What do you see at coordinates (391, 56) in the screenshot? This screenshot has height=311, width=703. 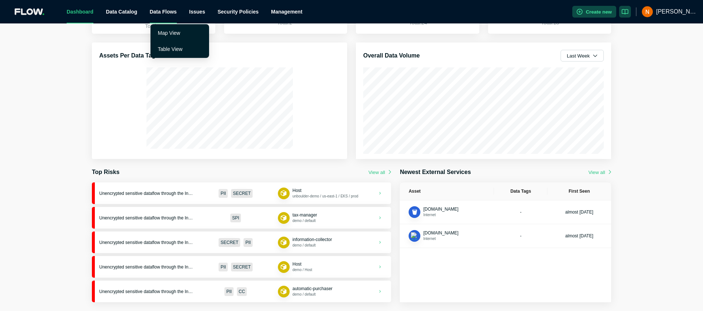 I see `h3: Overall Data Volume` at bounding box center [391, 56].